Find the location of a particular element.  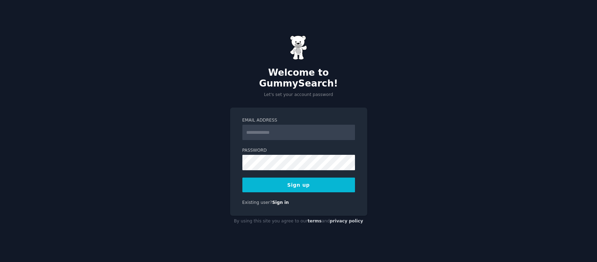

span: Existing user? is located at coordinates (258, 202).